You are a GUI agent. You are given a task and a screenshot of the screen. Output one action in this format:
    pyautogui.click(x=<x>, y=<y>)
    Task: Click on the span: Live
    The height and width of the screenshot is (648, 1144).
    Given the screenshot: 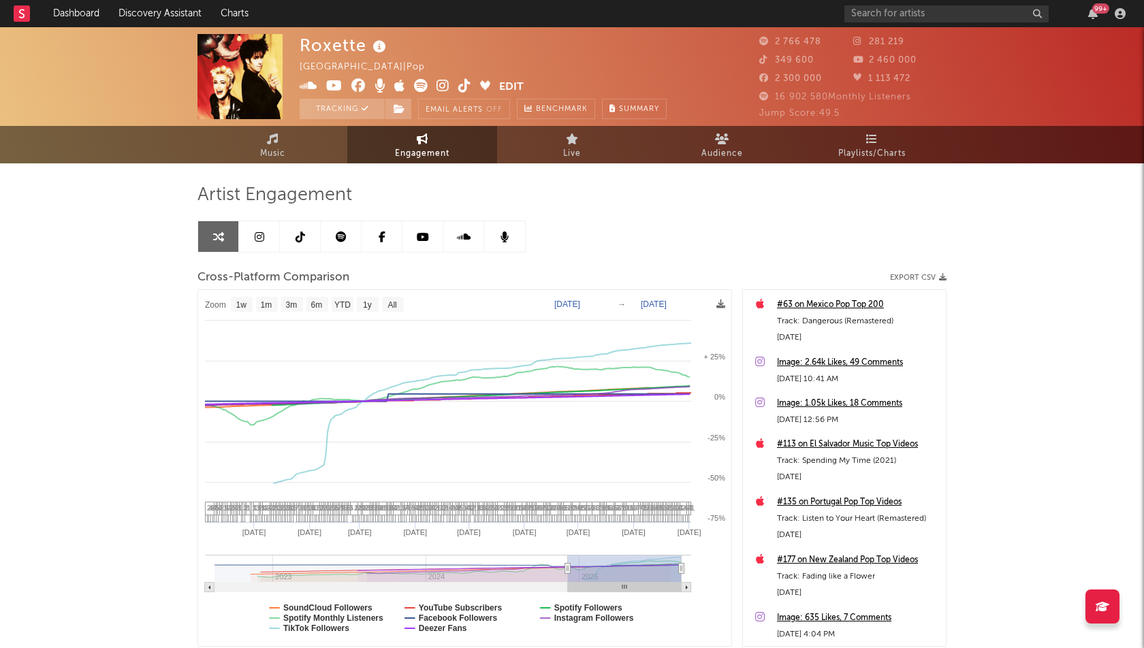 What is the action you would take?
    pyautogui.click(x=572, y=154)
    